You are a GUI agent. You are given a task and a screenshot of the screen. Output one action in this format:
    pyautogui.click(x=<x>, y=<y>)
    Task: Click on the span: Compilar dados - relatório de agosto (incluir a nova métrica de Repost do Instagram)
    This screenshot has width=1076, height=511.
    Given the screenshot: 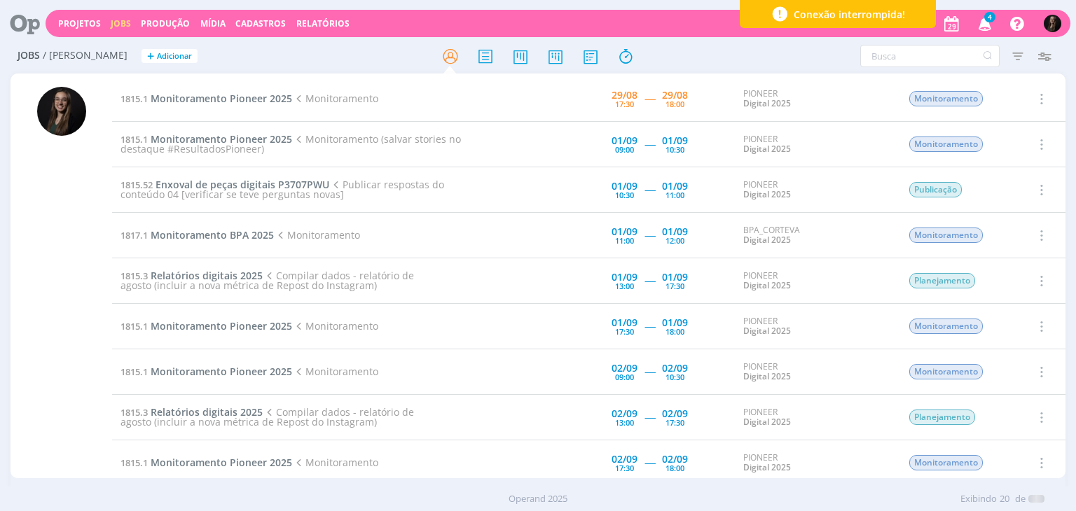 What is the action you would take?
    pyautogui.click(x=267, y=280)
    